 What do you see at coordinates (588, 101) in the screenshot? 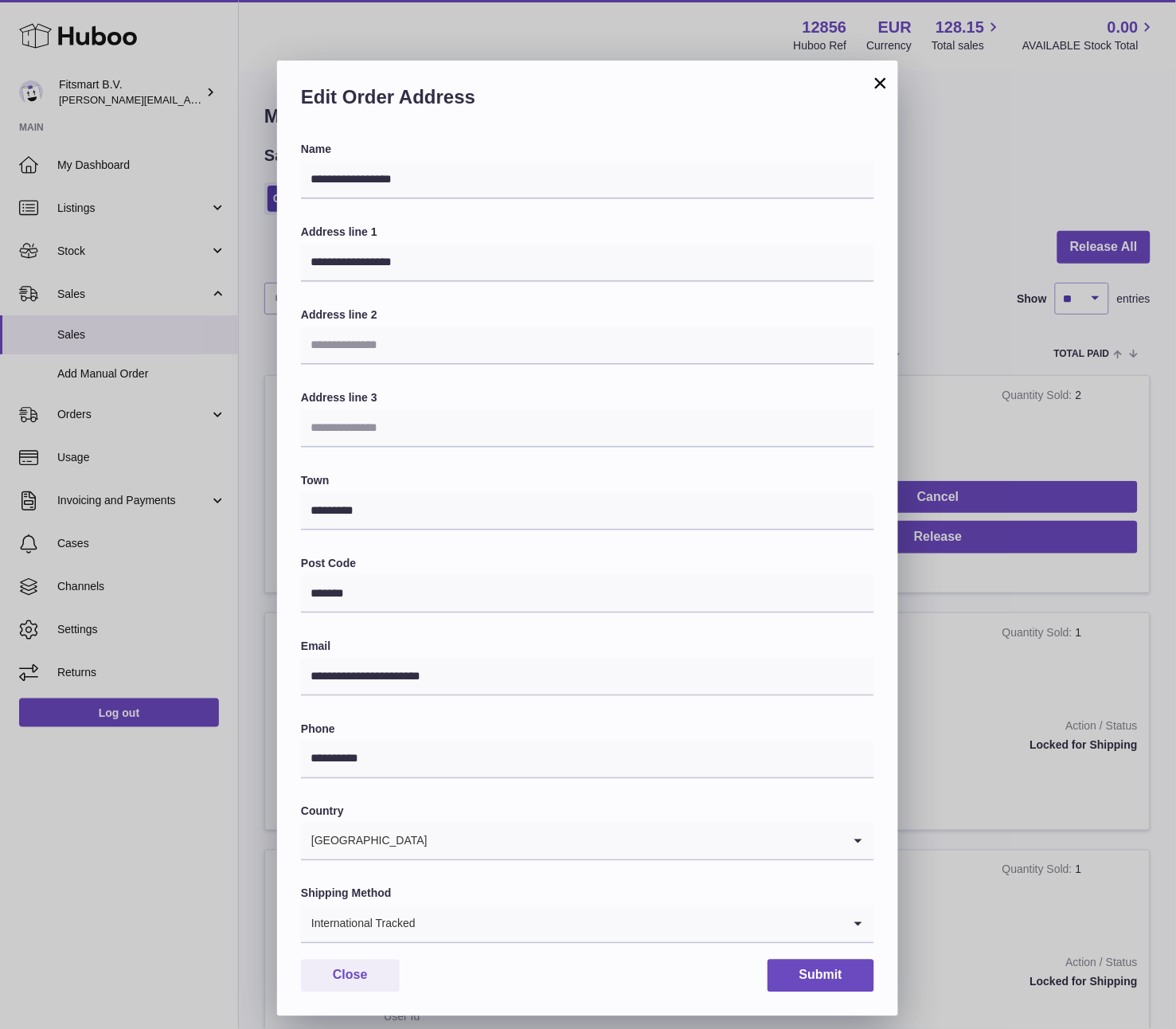
I see `h2: Edit Order Address` at bounding box center [588, 101].